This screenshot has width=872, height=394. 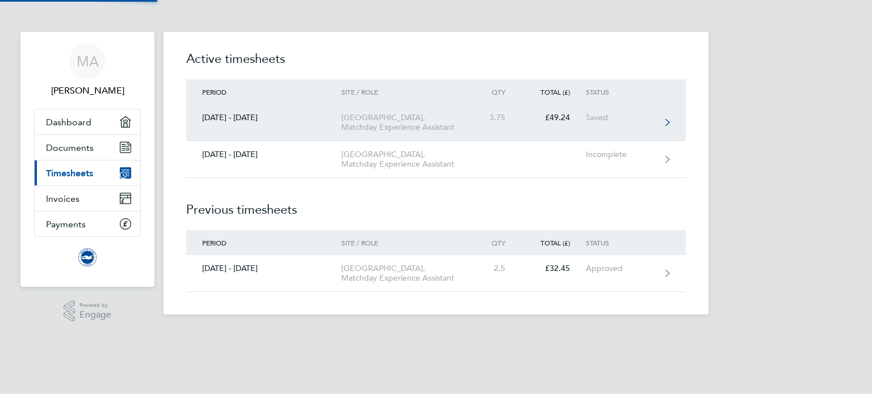 I want to click on span: Timesheets, so click(x=69, y=173).